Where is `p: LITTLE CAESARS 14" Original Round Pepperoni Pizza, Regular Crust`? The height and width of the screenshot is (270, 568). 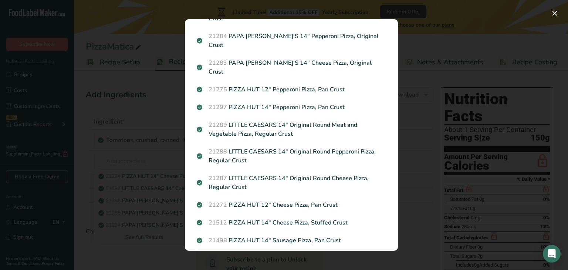
p: LITTLE CAESARS 14" Original Round Pepperoni Pizza, Regular Crust is located at coordinates (291, 156).